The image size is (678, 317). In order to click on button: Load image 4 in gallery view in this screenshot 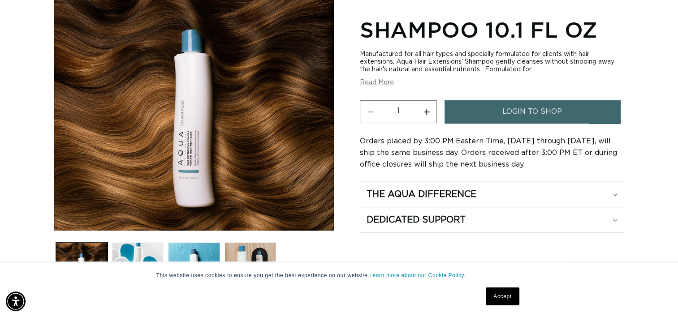, I will do `click(250, 268)`.